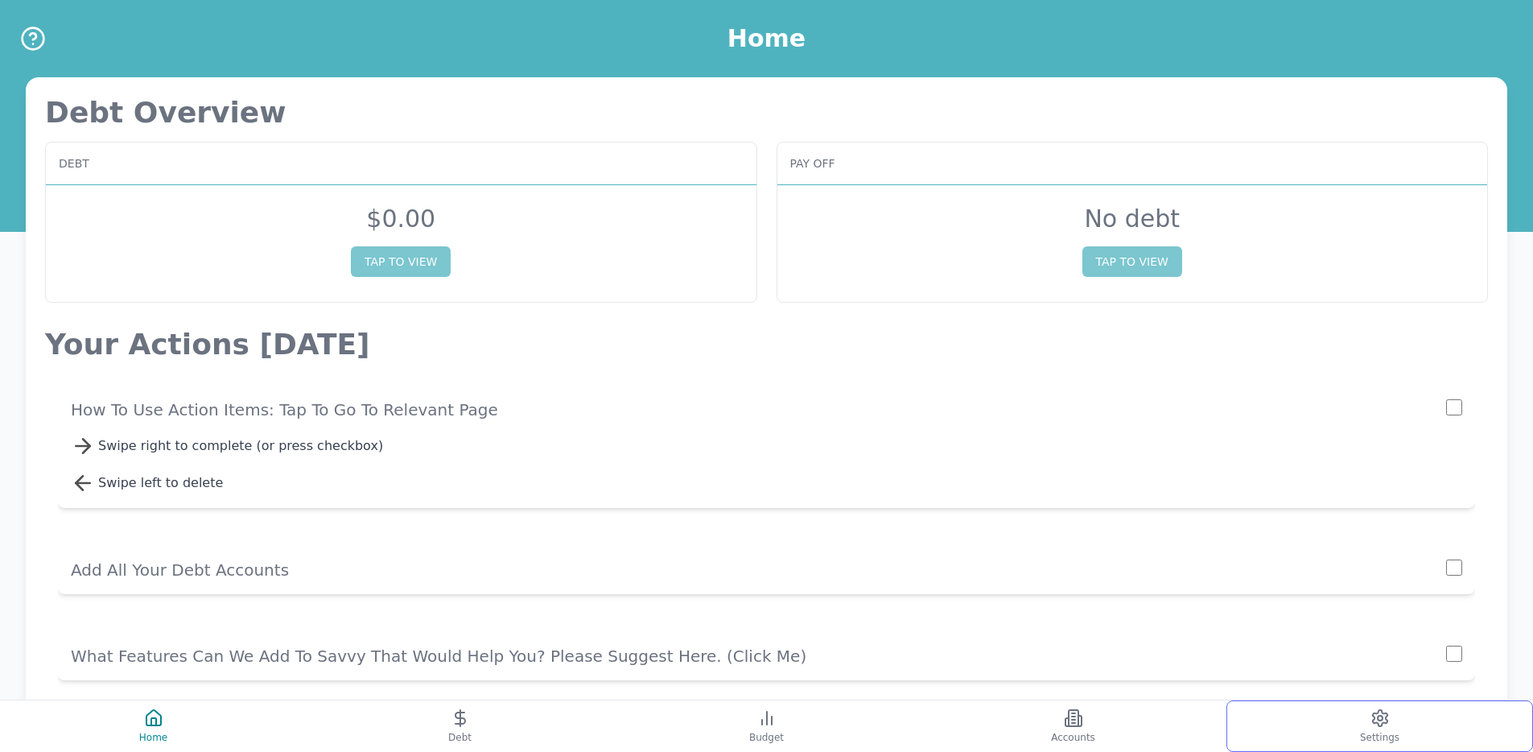 This screenshot has width=1533, height=752. I want to click on span: Settings, so click(1379, 737).